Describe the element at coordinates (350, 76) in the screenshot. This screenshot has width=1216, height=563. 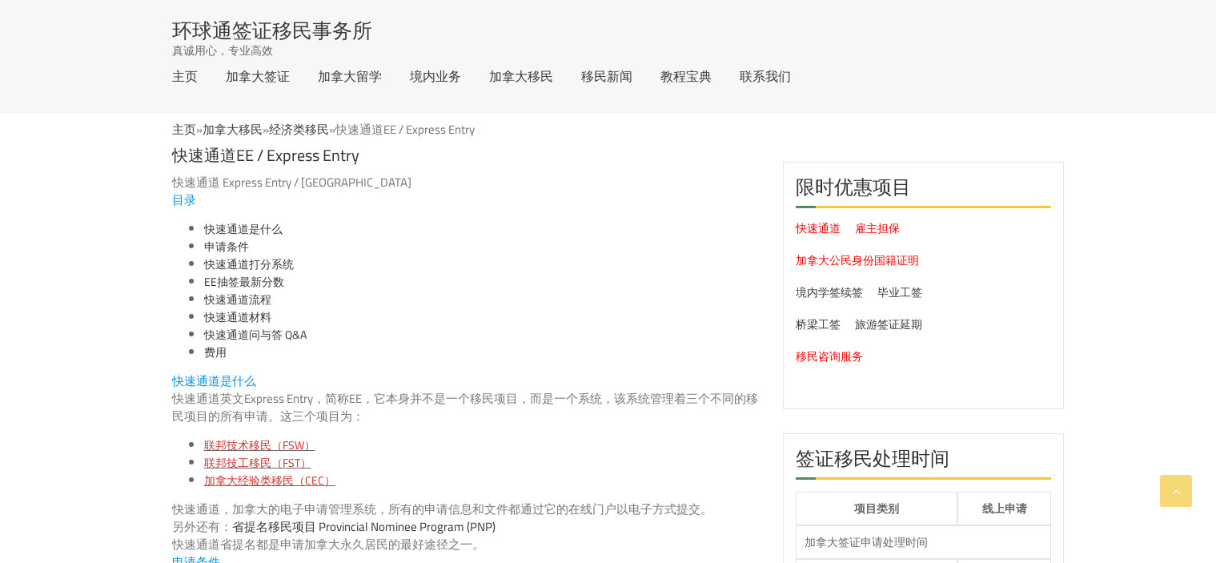
I see `a: 加拿大留学` at that location.